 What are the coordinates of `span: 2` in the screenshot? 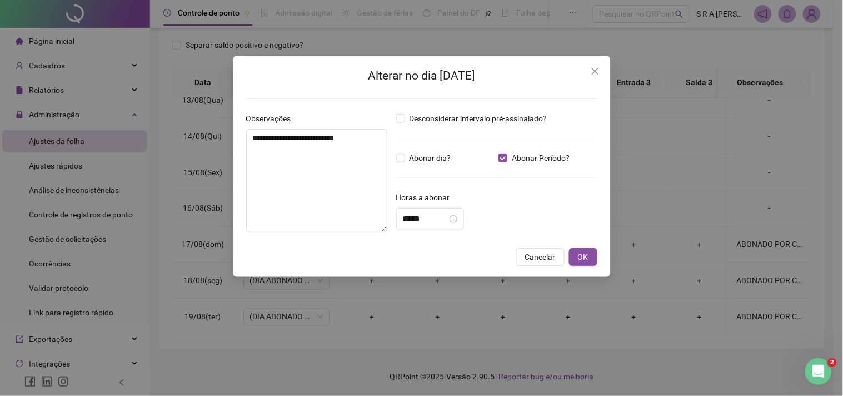 It's located at (832, 362).